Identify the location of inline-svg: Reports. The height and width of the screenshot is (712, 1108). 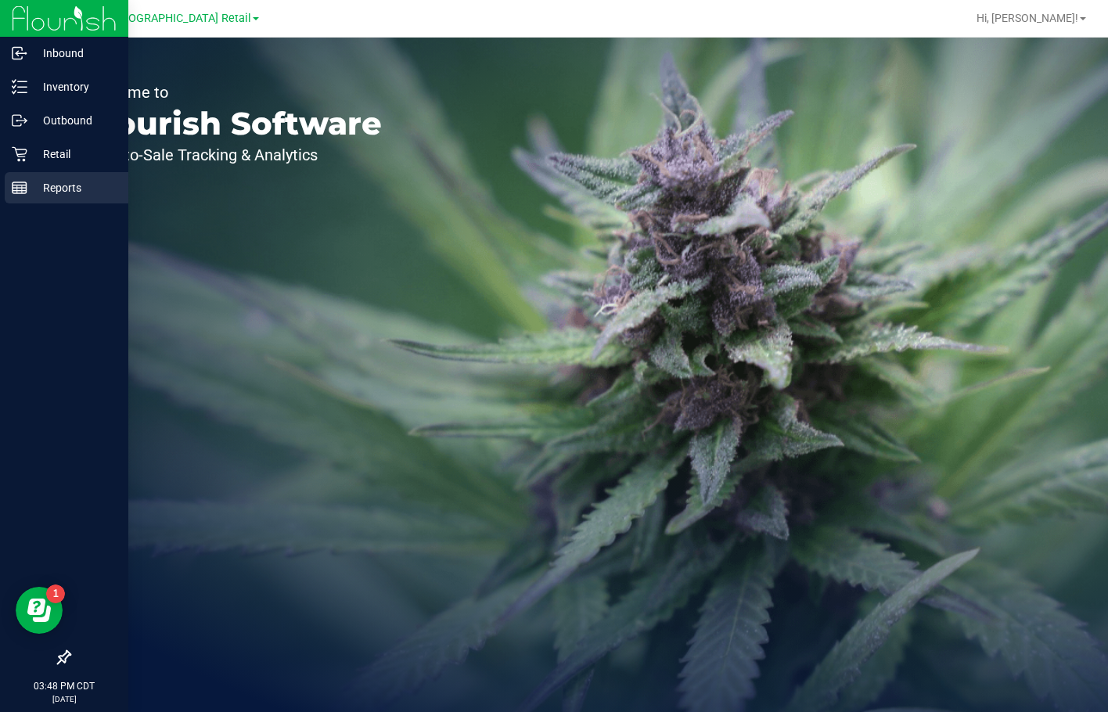
(20, 188).